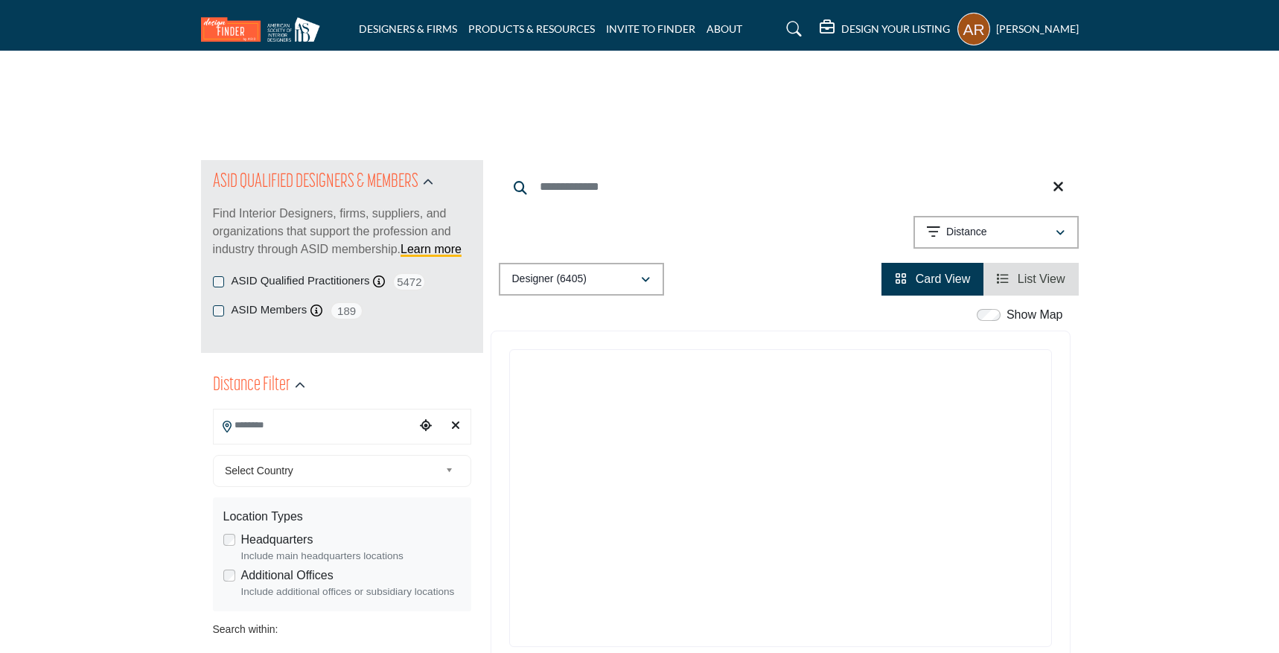 The height and width of the screenshot is (653, 1279). I want to click on li: Card View, so click(932, 279).